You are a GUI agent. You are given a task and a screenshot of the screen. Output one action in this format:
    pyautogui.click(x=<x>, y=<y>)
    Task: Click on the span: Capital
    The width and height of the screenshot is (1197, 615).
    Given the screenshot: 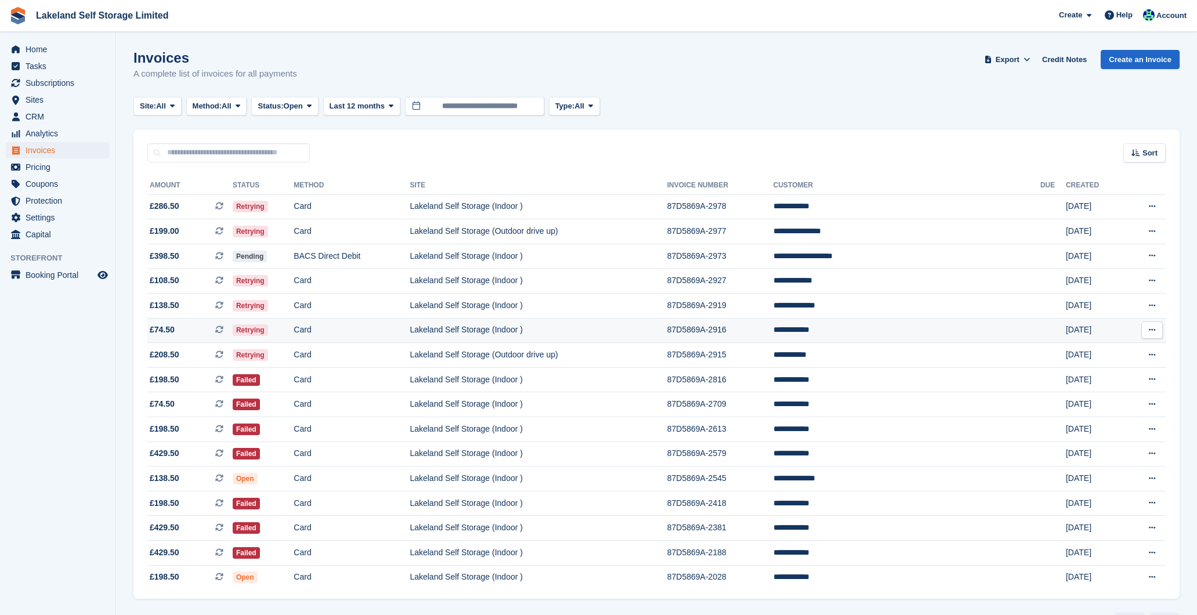 What is the action you would take?
    pyautogui.click(x=60, y=234)
    